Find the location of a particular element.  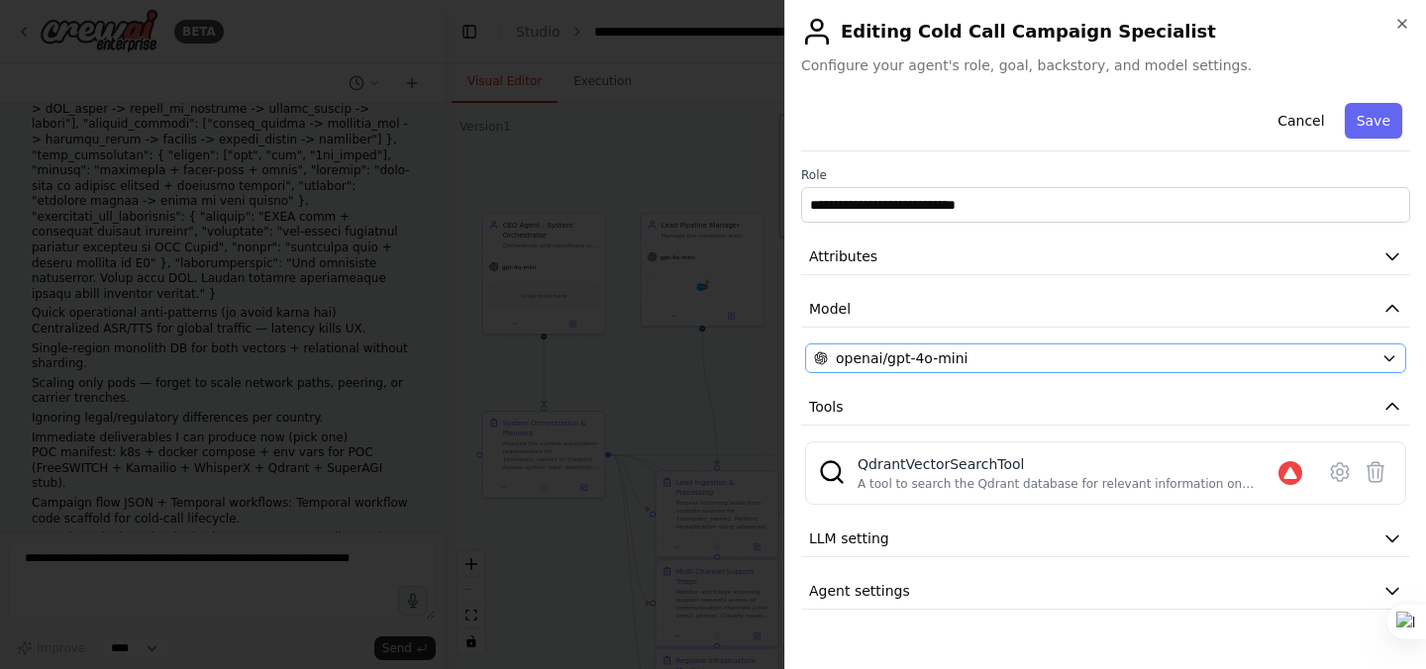

button: Tools is located at coordinates (1105, 407).